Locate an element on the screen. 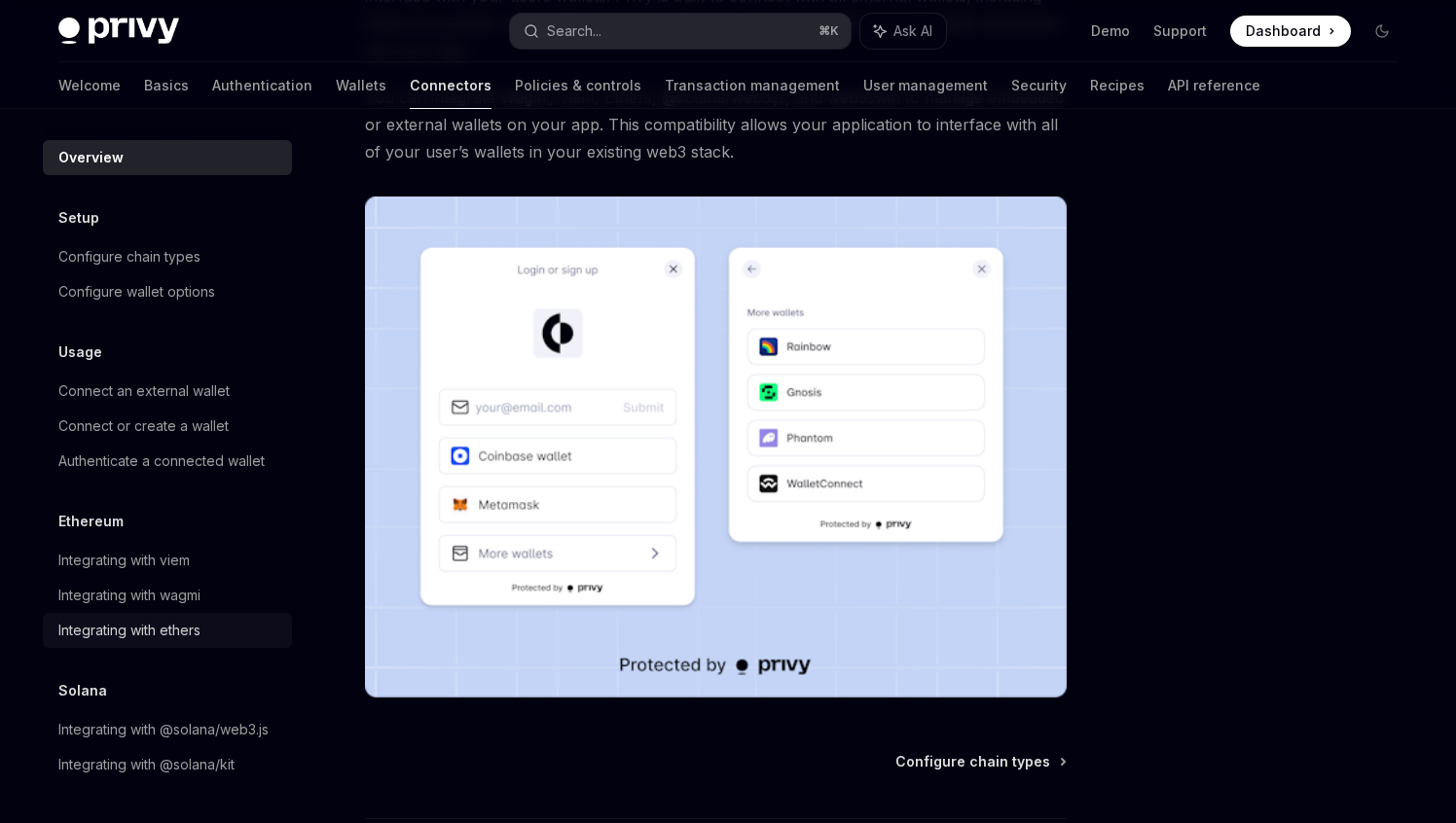 The height and width of the screenshot is (823, 1456). div: Integrating with wagmi is located at coordinates (130, 595).